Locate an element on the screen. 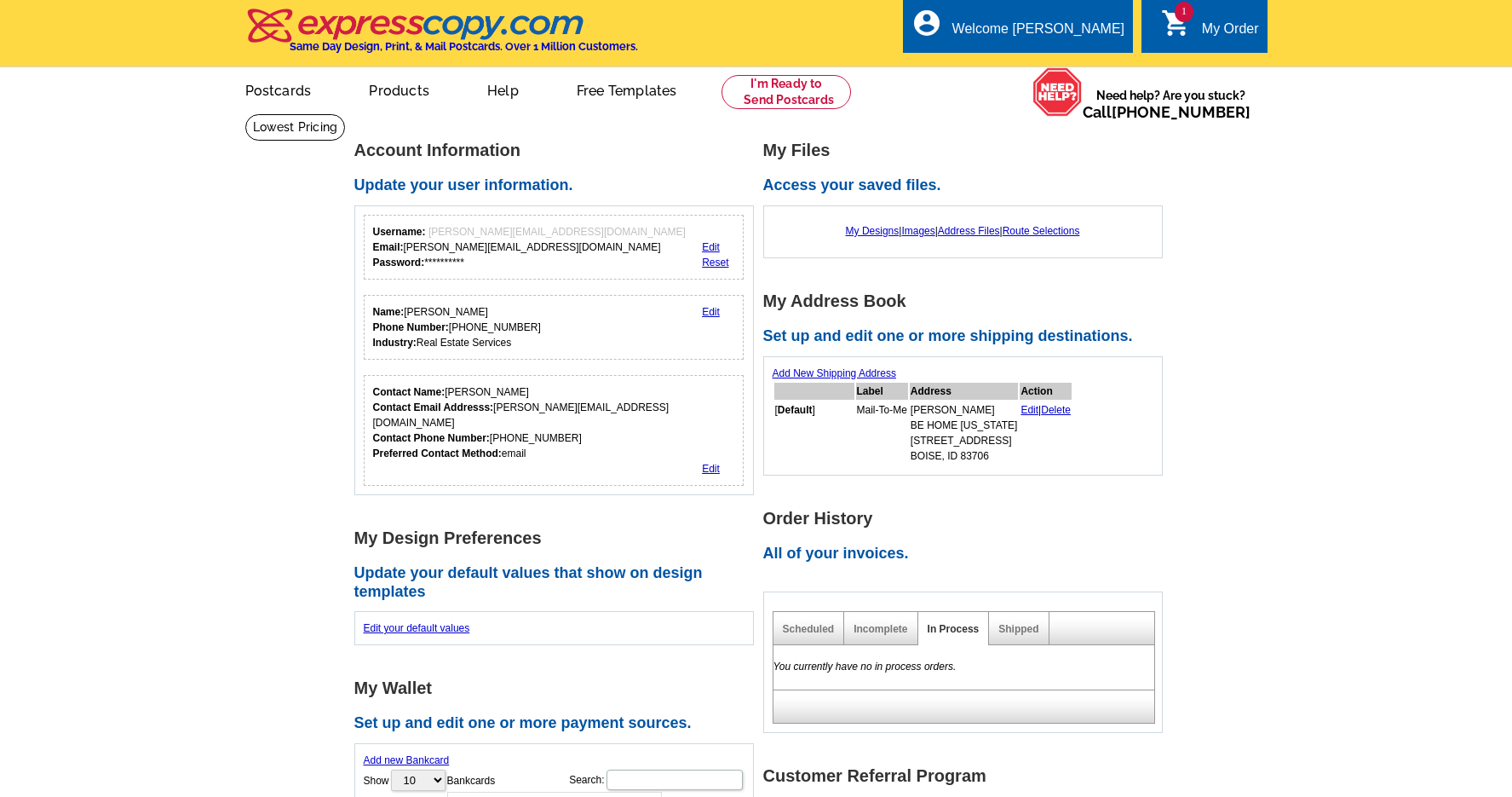 This screenshot has height=797, width=1512. a: My Designs is located at coordinates (872, 231).